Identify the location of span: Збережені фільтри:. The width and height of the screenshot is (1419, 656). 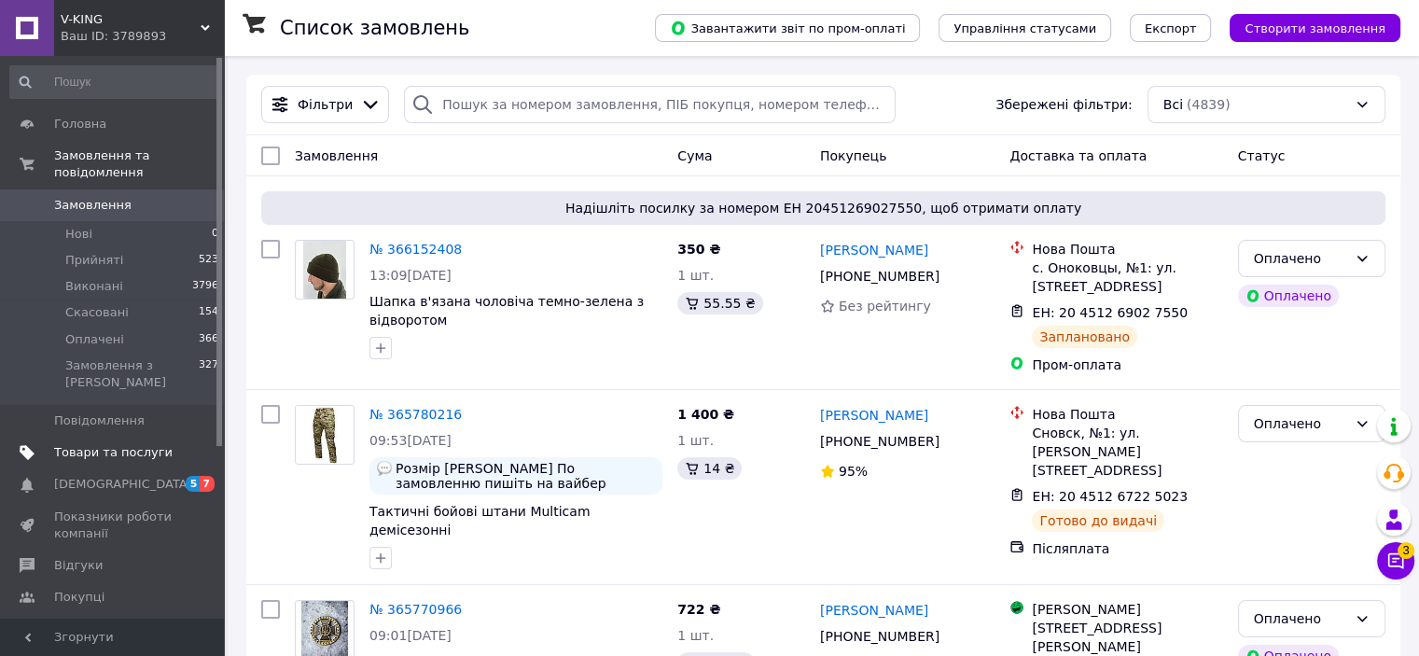
(1063, 104).